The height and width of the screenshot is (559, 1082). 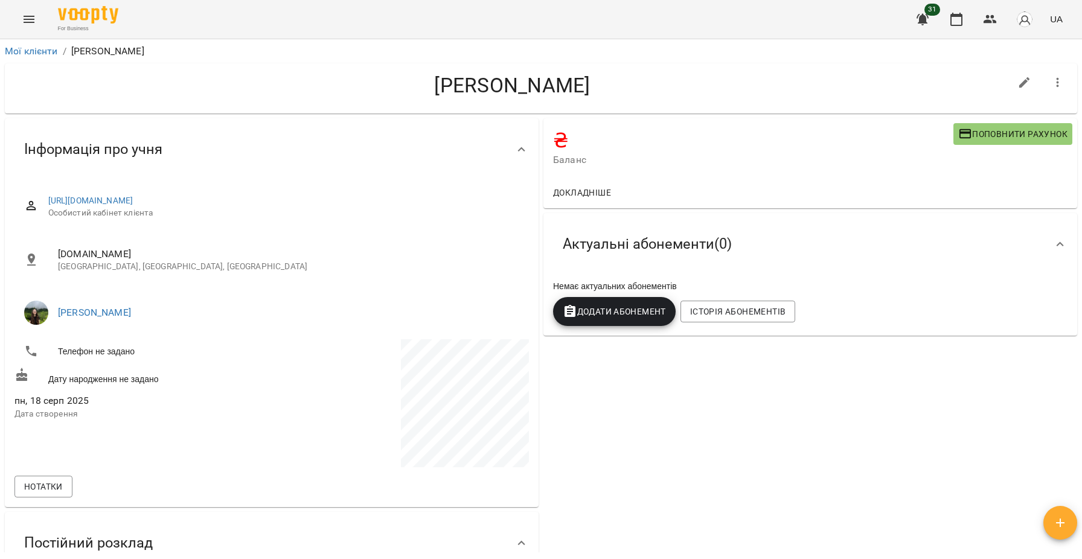 What do you see at coordinates (1056, 19) in the screenshot?
I see `button: UA` at bounding box center [1056, 19].